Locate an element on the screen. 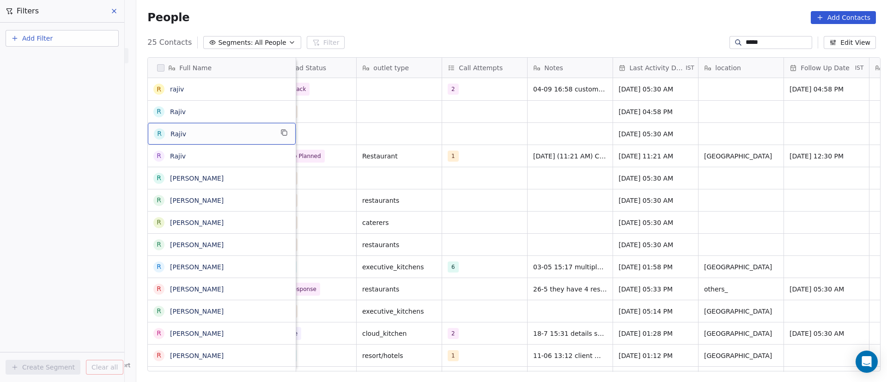  span: Call Attempts is located at coordinates (481, 68).